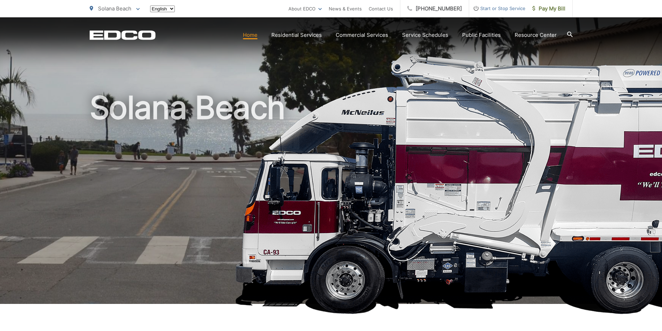 This screenshot has height=331, width=662. What do you see at coordinates (296, 35) in the screenshot?
I see `a: Residential Services` at bounding box center [296, 35].